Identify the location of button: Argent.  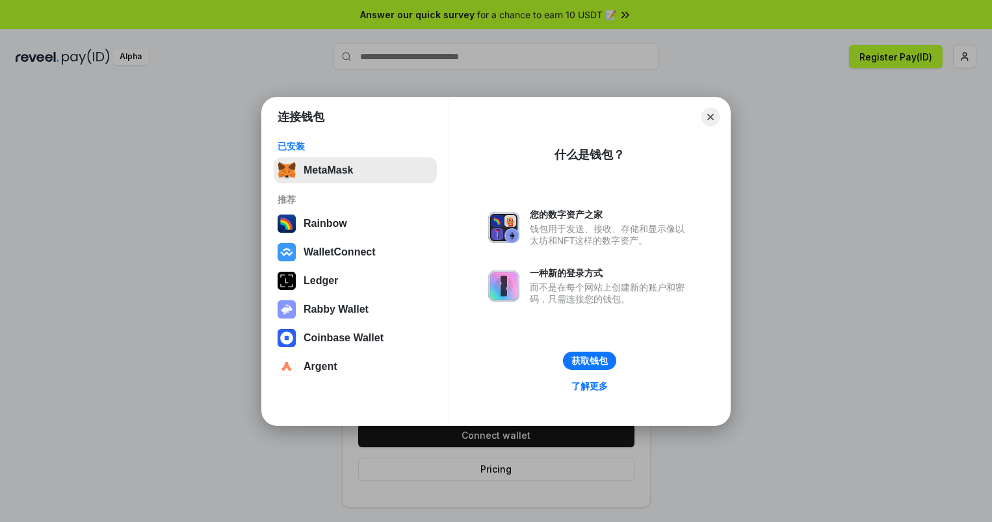
(355, 367).